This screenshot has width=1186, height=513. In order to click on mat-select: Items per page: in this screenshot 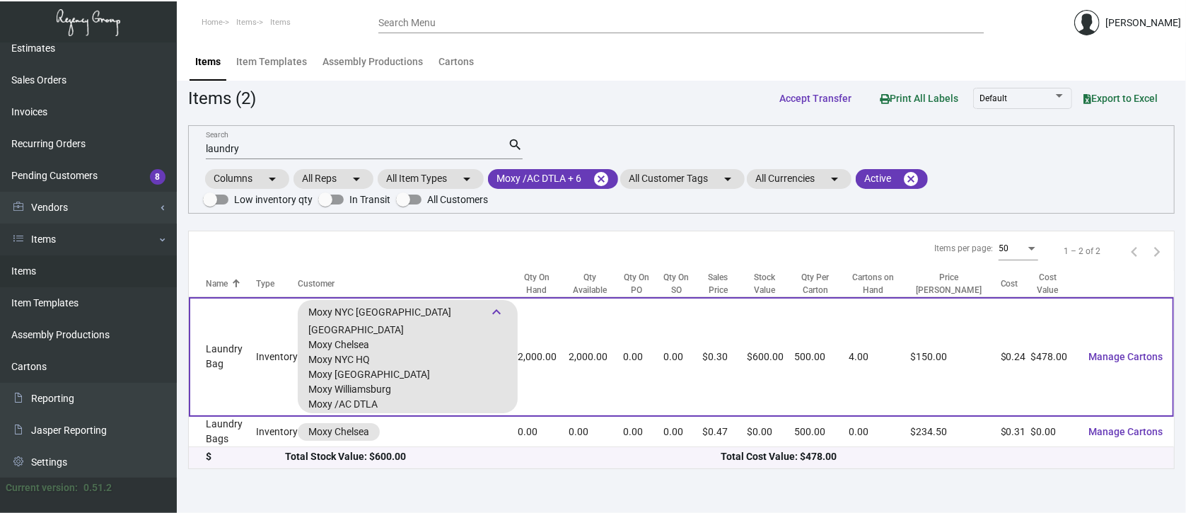, I will do `click(1019, 249)`.